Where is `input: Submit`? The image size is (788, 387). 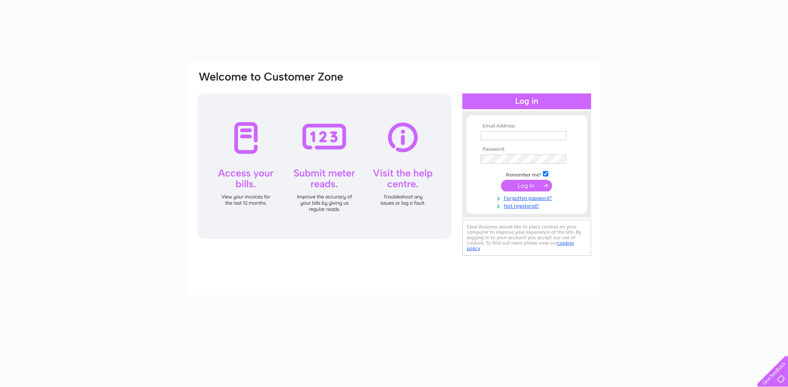
input: Submit is located at coordinates (527, 186).